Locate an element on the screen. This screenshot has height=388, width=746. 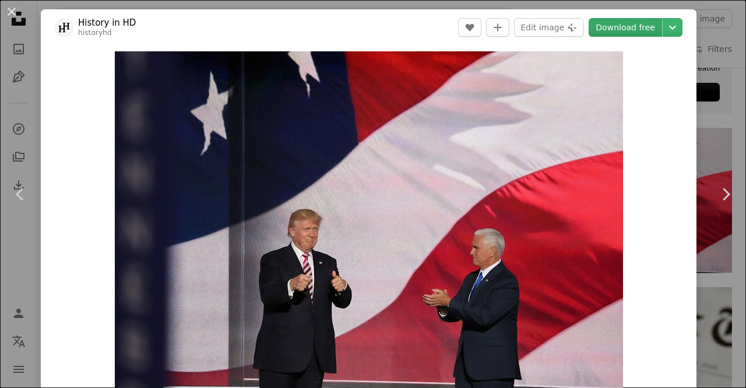
button: Choose download size is located at coordinates (673, 27).